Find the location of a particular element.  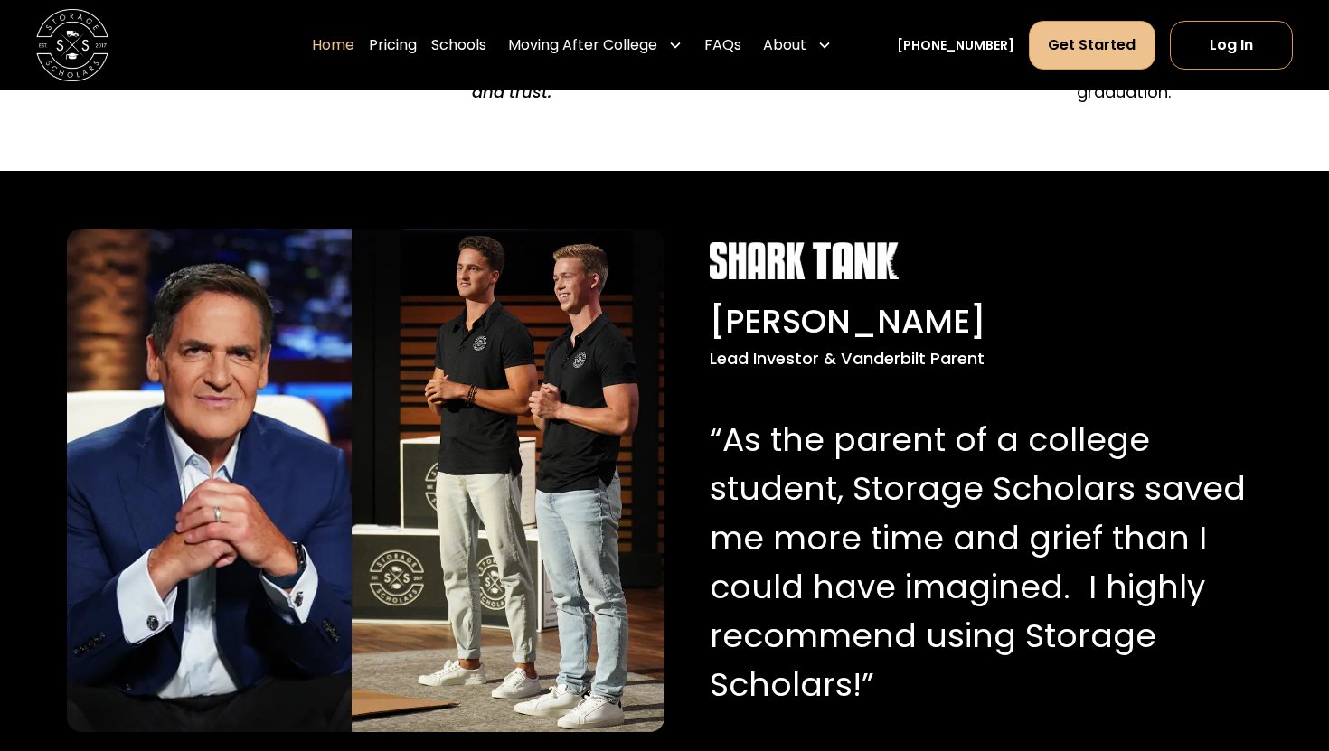

img: Mark Cuban with Storage Scholar's co-founders, Sam and Matt. is located at coordinates (366, 480).